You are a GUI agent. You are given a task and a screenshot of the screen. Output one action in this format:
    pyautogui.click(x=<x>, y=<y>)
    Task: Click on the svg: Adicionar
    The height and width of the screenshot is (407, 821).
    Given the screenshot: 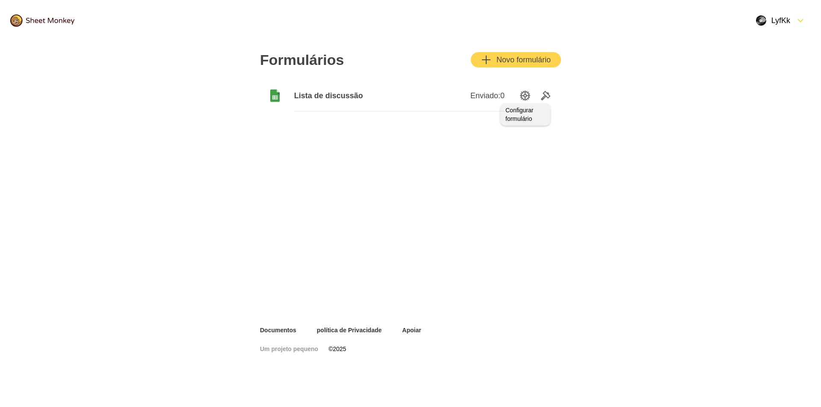 What is the action you would take?
    pyautogui.click(x=486, y=60)
    